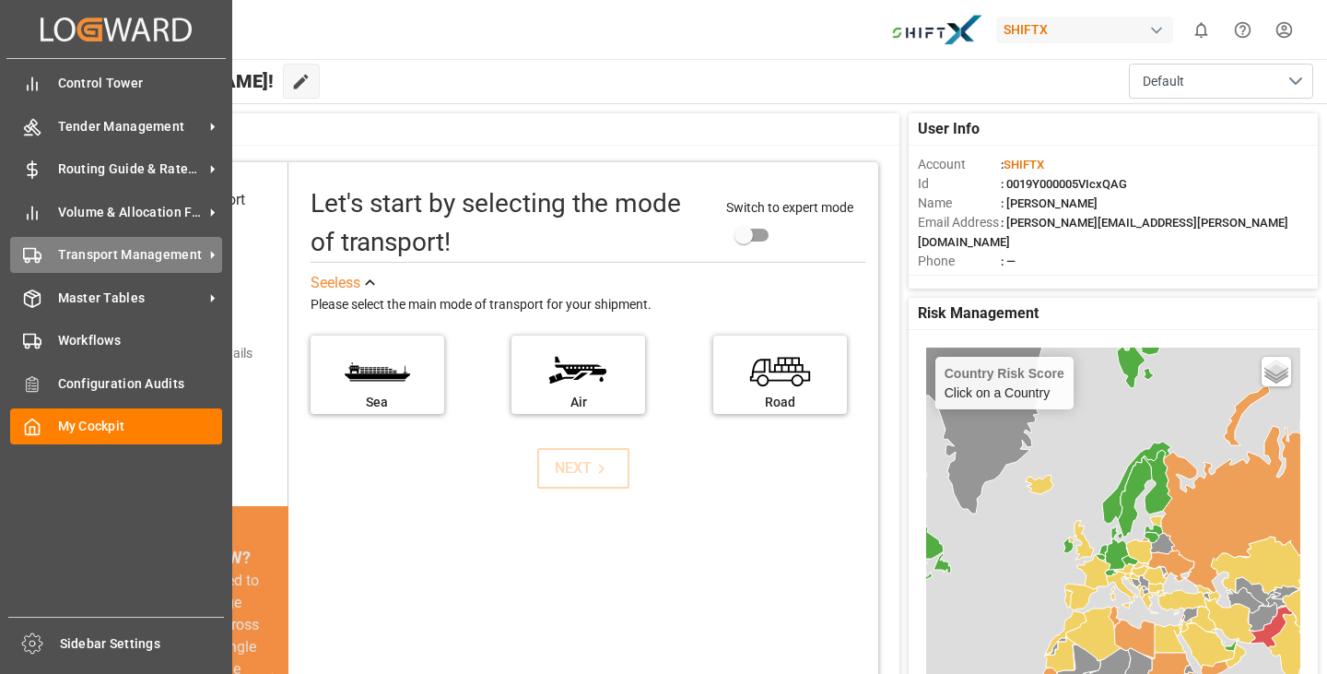  Describe the element at coordinates (1201, 29) in the screenshot. I see `button: show 0 new notifications` at that location.